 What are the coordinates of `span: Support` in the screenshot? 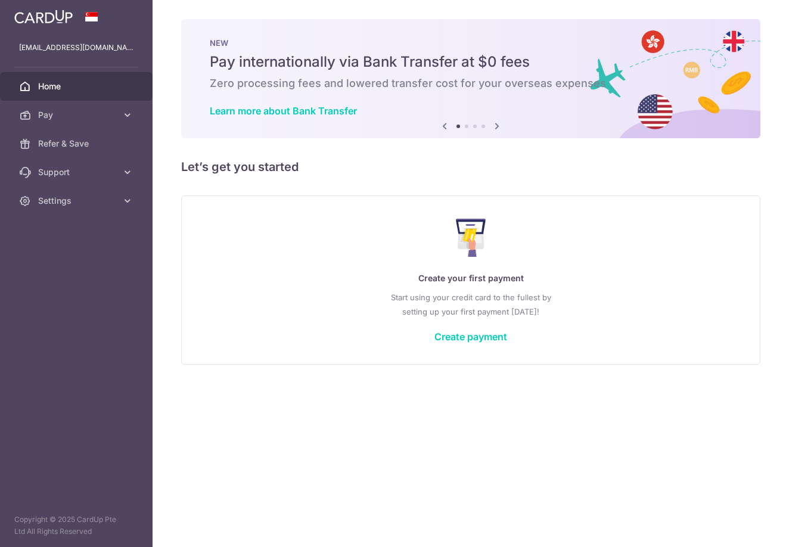 It's located at (77, 172).